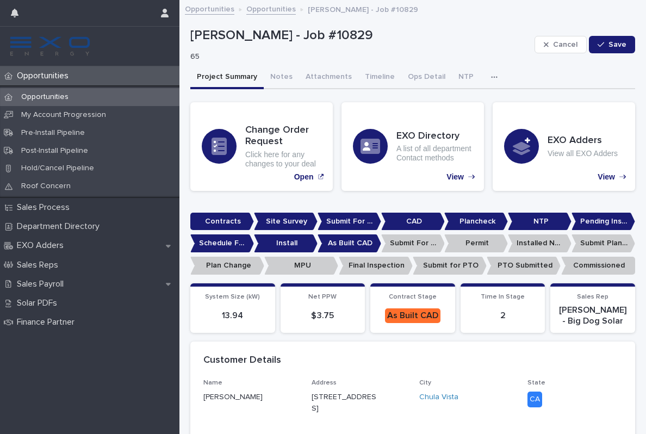  Describe the element at coordinates (242, 361) in the screenshot. I see `h2: Customer Details` at that location.